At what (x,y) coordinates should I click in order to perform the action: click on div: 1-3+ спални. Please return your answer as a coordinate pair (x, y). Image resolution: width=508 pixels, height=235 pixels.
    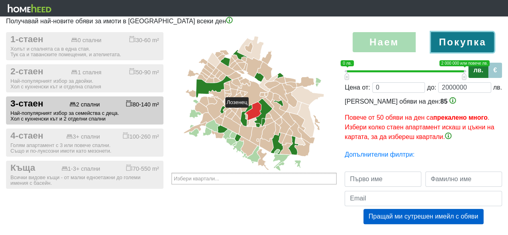
    Looking at the image, I should click on (81, 169).